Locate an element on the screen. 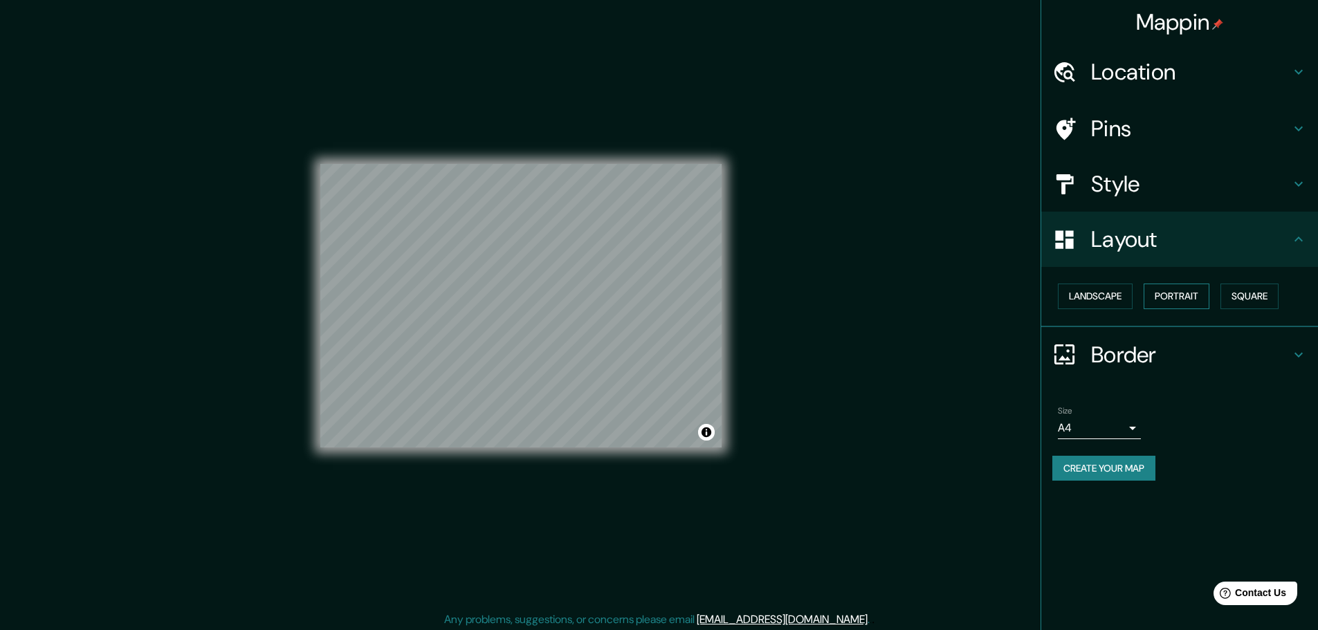 Image resolution: width=1318 pixels, height=630 pixels. button: Create your map is located at coordinates (1103, 468).